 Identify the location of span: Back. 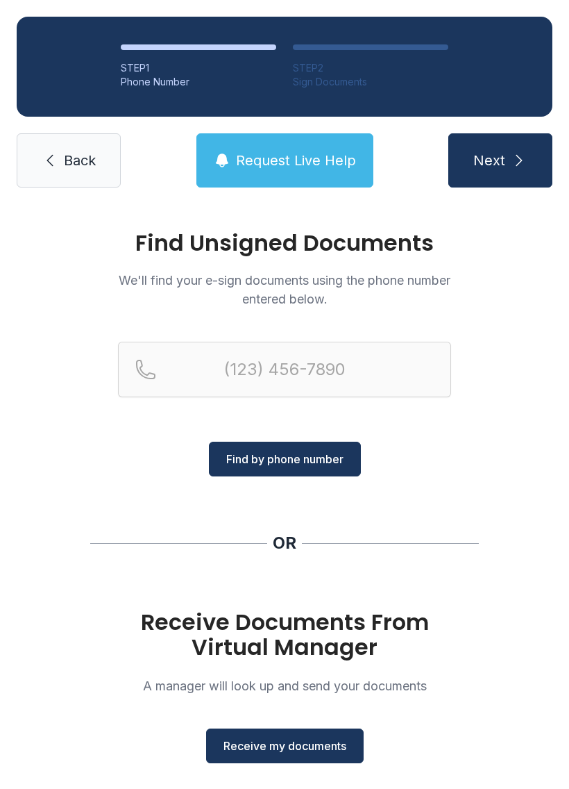
(80, 160).